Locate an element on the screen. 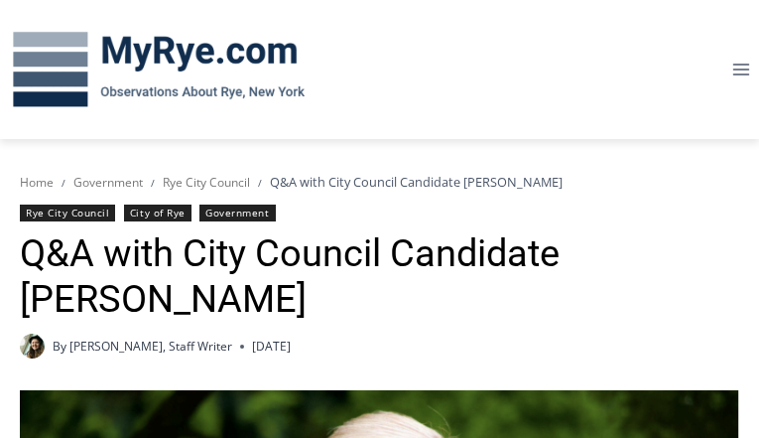 The height and width of the screenshot is (438, 759). a: Author image is located at coordinates (32, 345).